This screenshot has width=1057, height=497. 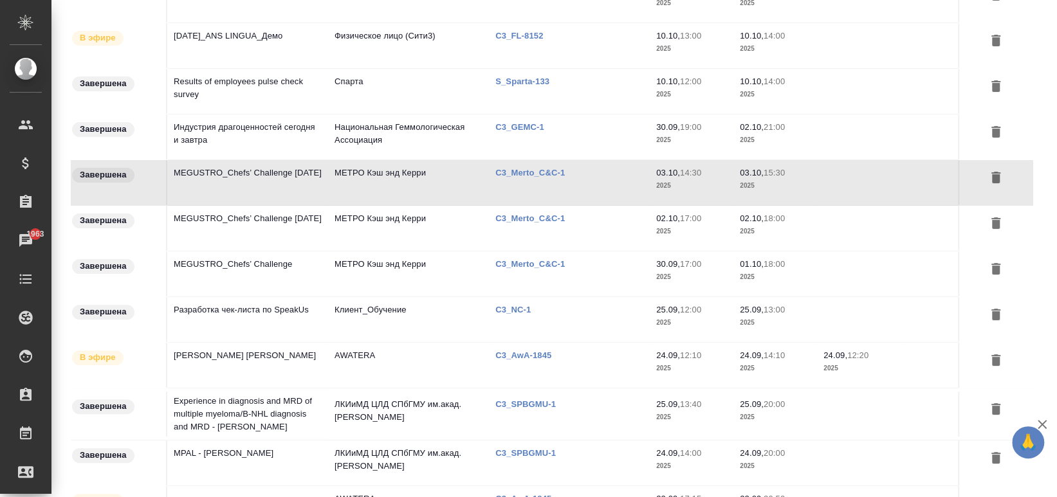 What do you see at coordinates (690, 127) in the screenshot?
I see `p: 19:00` at bounding box center [690, 127].